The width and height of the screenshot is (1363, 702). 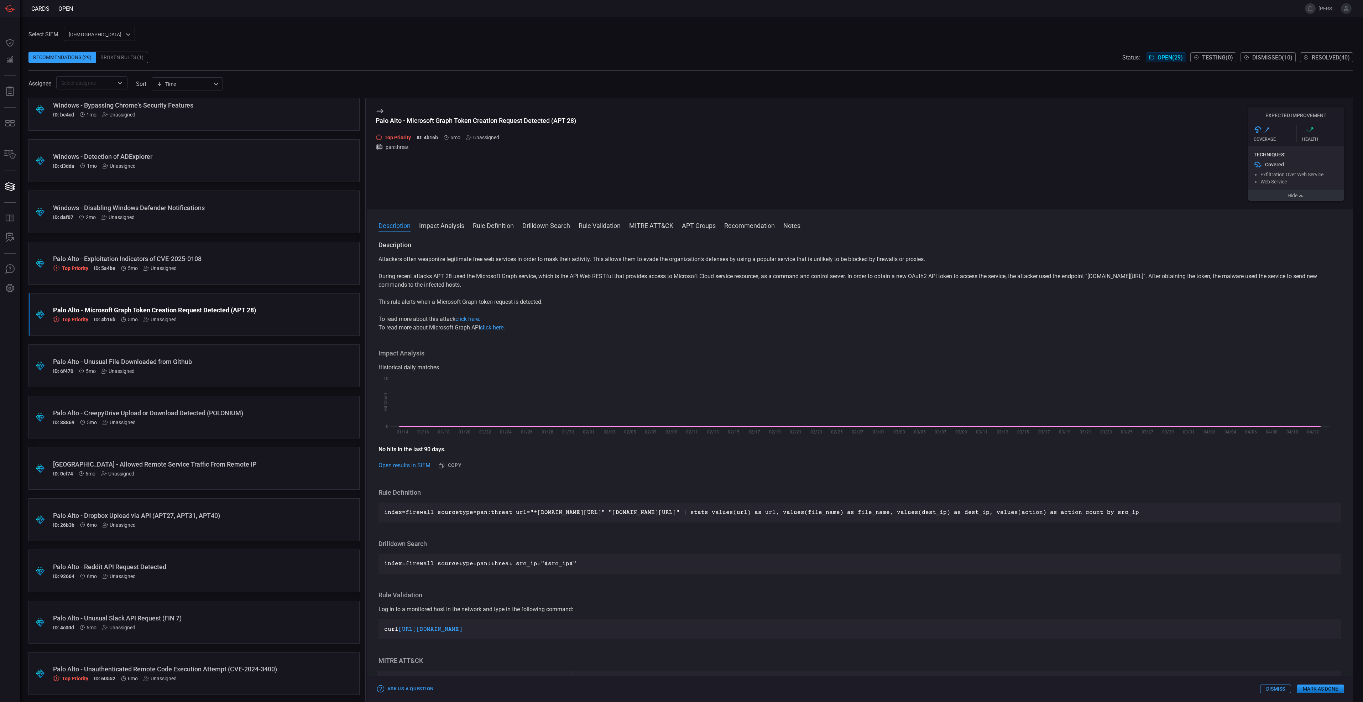 I want to click on h5: ID: 6f470, so click(x=63, y=371).